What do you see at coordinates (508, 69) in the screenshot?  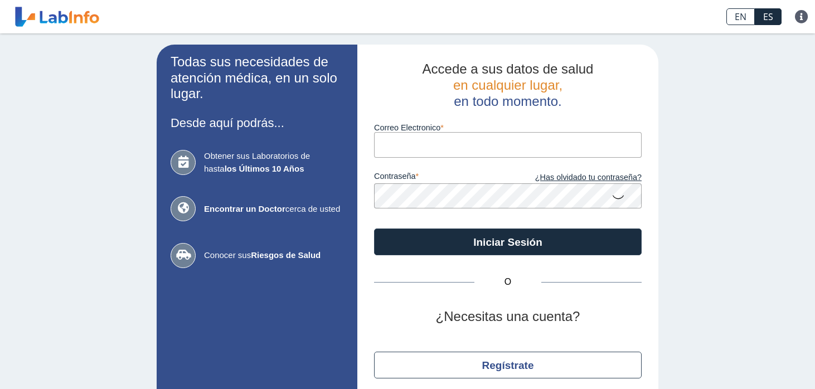 I see `span: Accede a sus datos de salud` at bounding box center [508, 69].